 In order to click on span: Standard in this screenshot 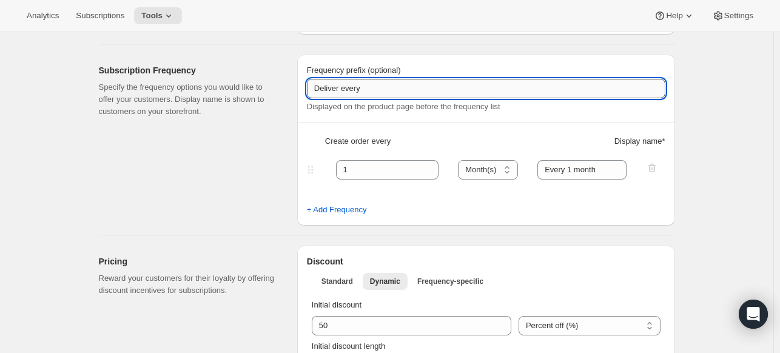, I will do `click(337, 281)`.